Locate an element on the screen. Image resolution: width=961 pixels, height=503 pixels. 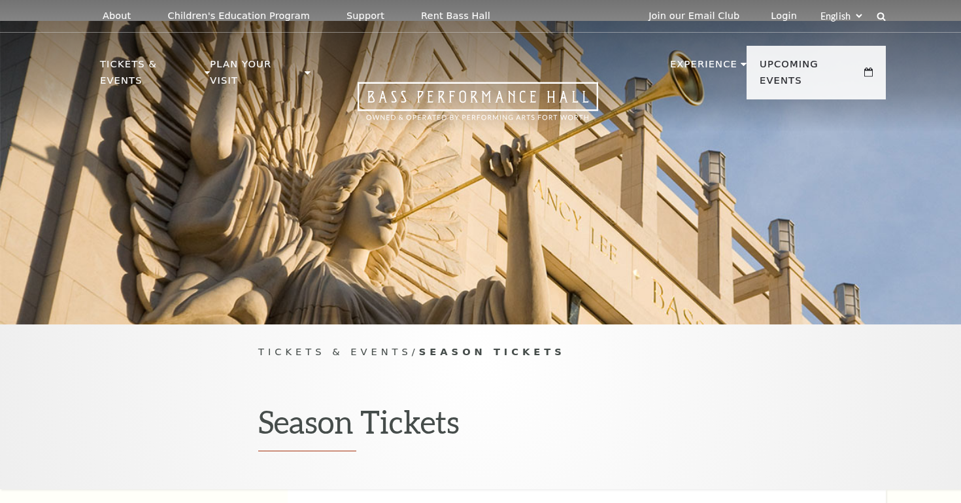
span: Tickets & Events is located at coordinates (335, 351).